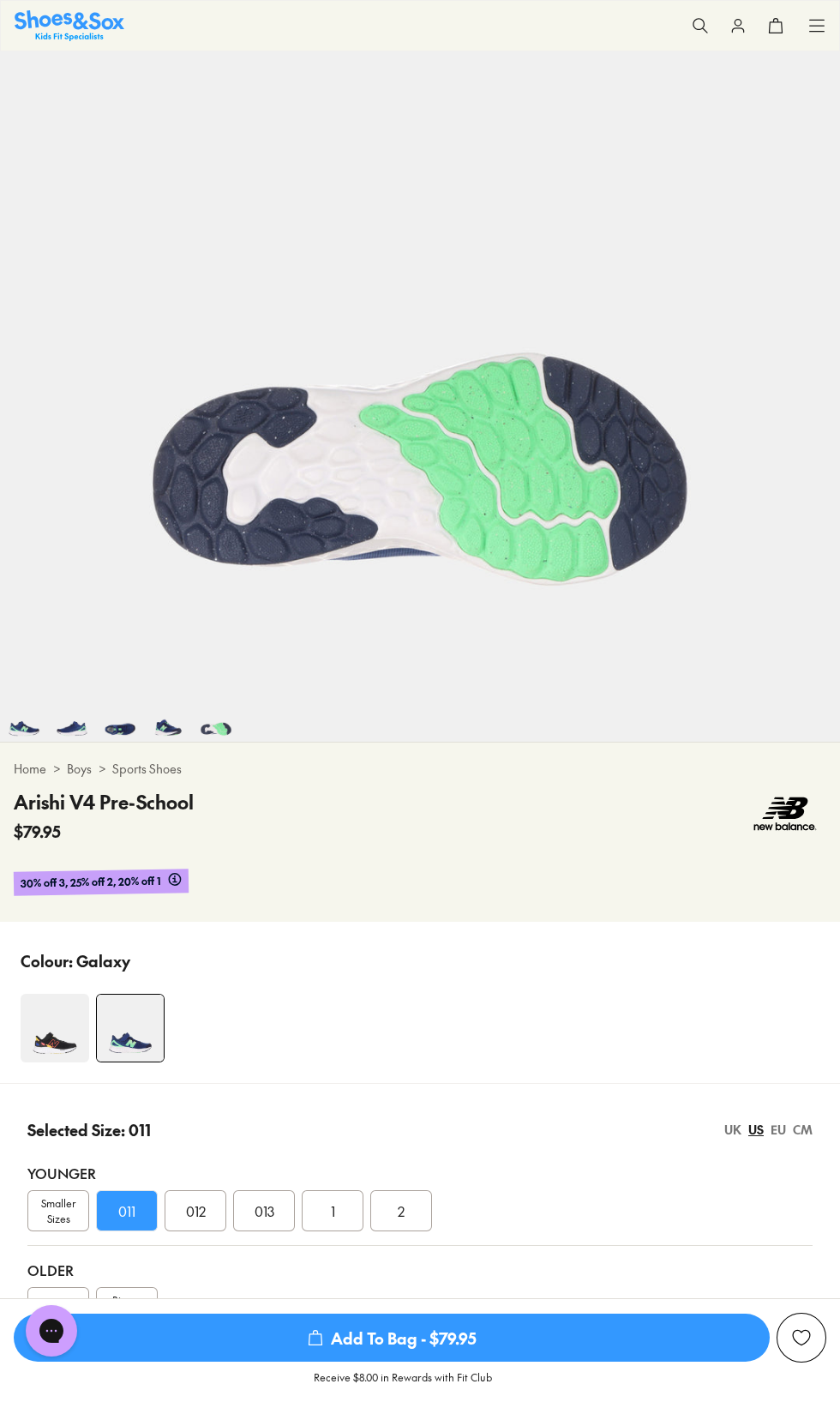 The height and width of the screenshot is (1414, 840). What do you see at coordinates (420, 1269) in the screenshot?
I see `div: Older` at bounding box center [420, 1269].